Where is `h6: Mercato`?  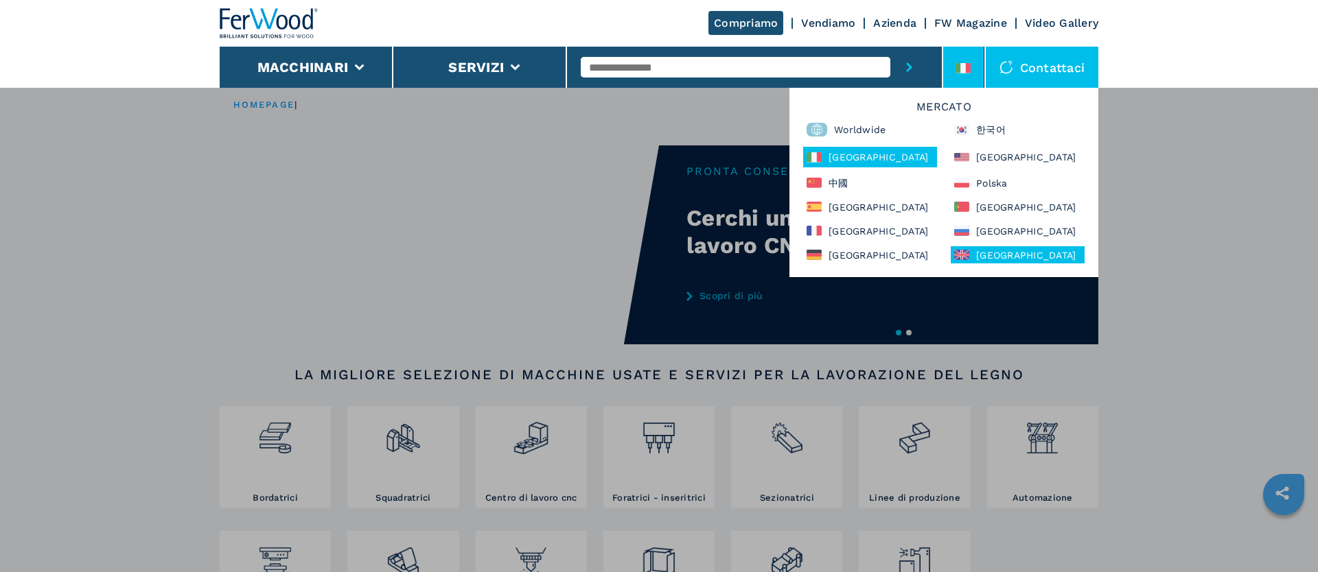
h6: Mercato is located at coordinates (944, 111).